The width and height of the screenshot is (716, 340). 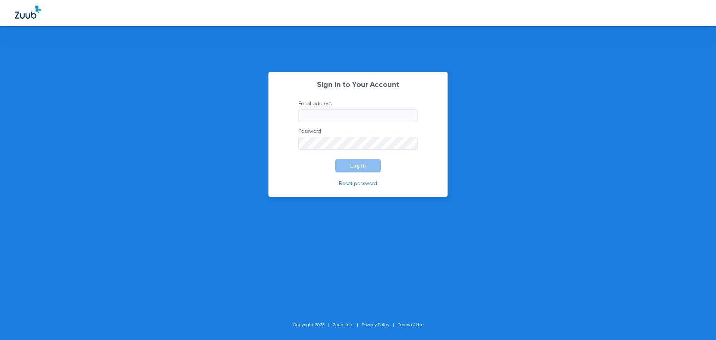 I want to click on img: Zuub Logo, so click(x=28, y=12).